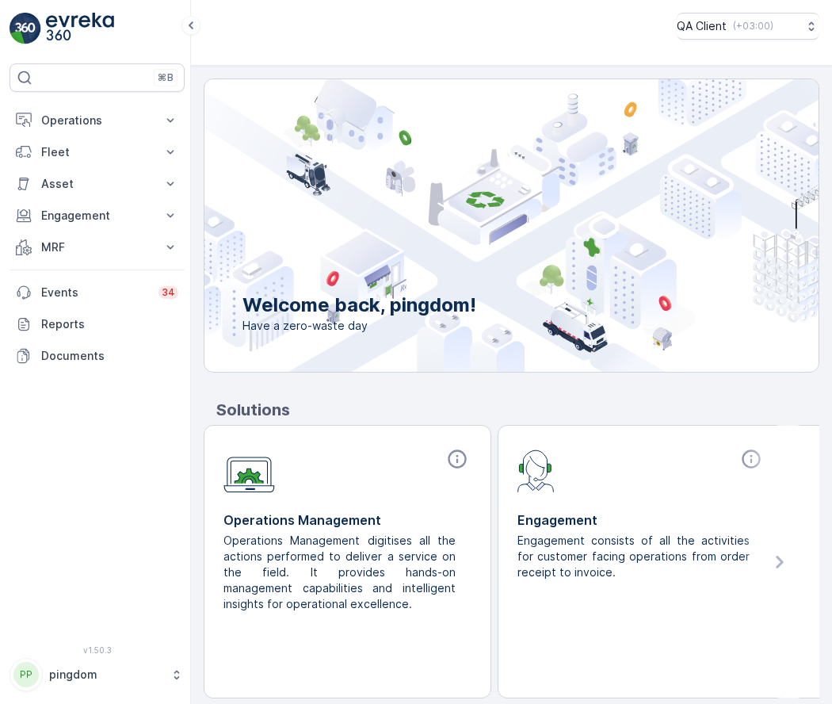 Image resolution: width=832 pixels, height=704 pixels. Describe the element at coordinates (97, 152) in the screenshot. I see `p: Fleet` at that location.